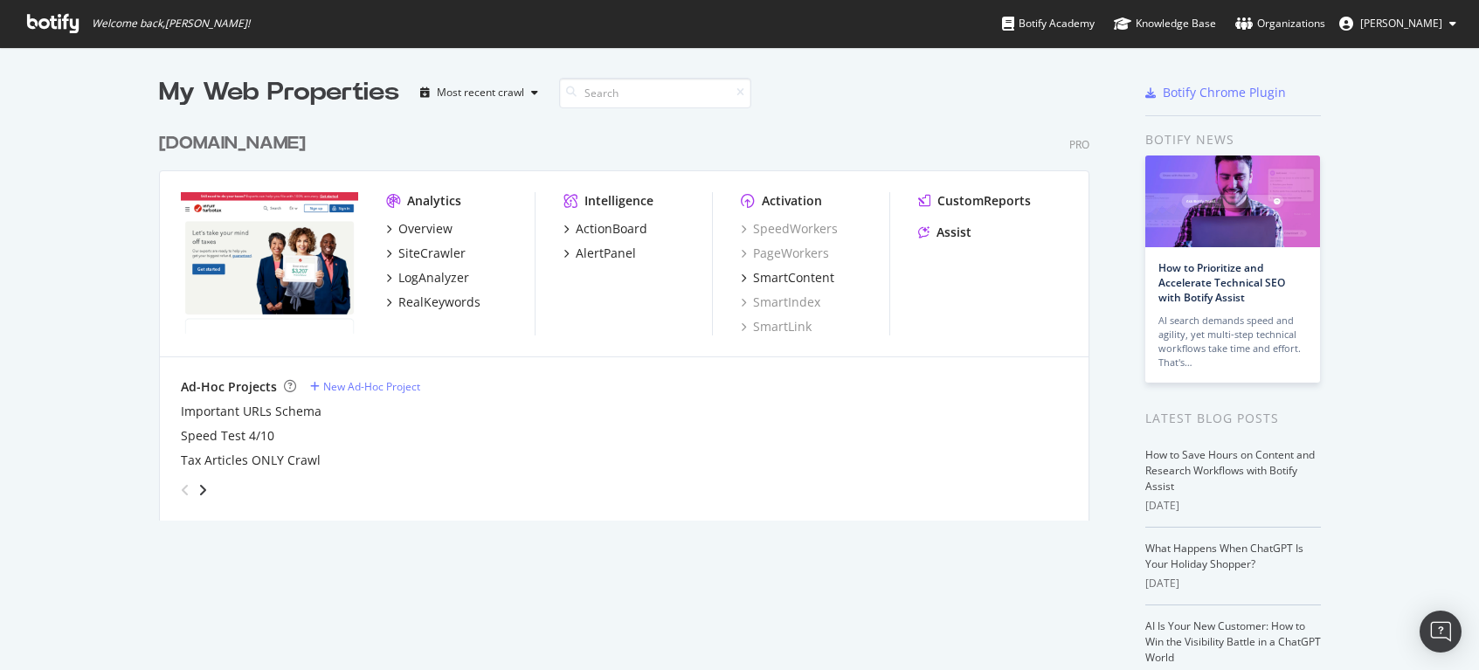 This screenshot has height=670, width=1479. I want to click on div: New Ad-Hoc Project, so click(371, 386).